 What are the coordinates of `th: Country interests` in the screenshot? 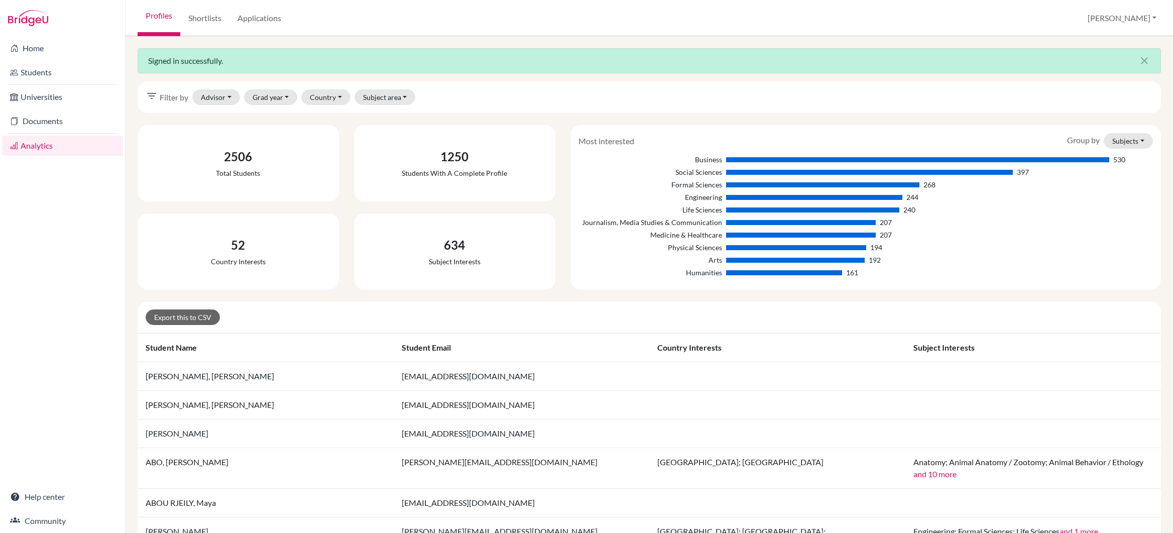 It's located at (778, 348).